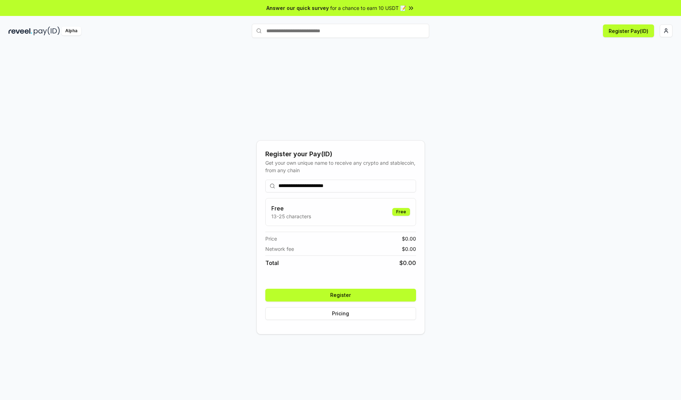 The image size is (681, 400). What do you see at coordinates (340, 314) in the screenshot?
I see `button: Pricing` at bounding box center [340, 314].